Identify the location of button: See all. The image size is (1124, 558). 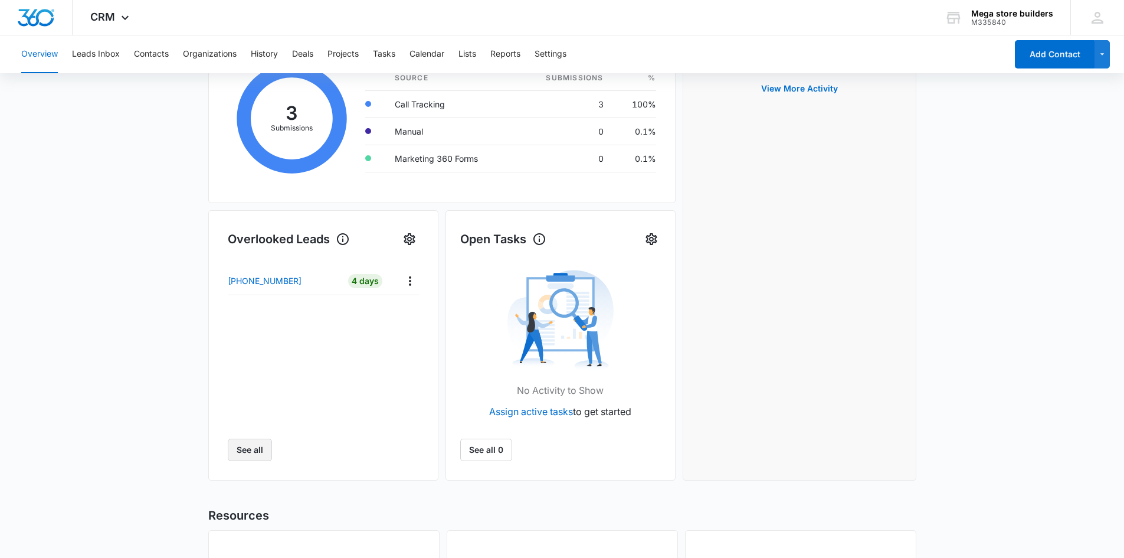
(250, 450).